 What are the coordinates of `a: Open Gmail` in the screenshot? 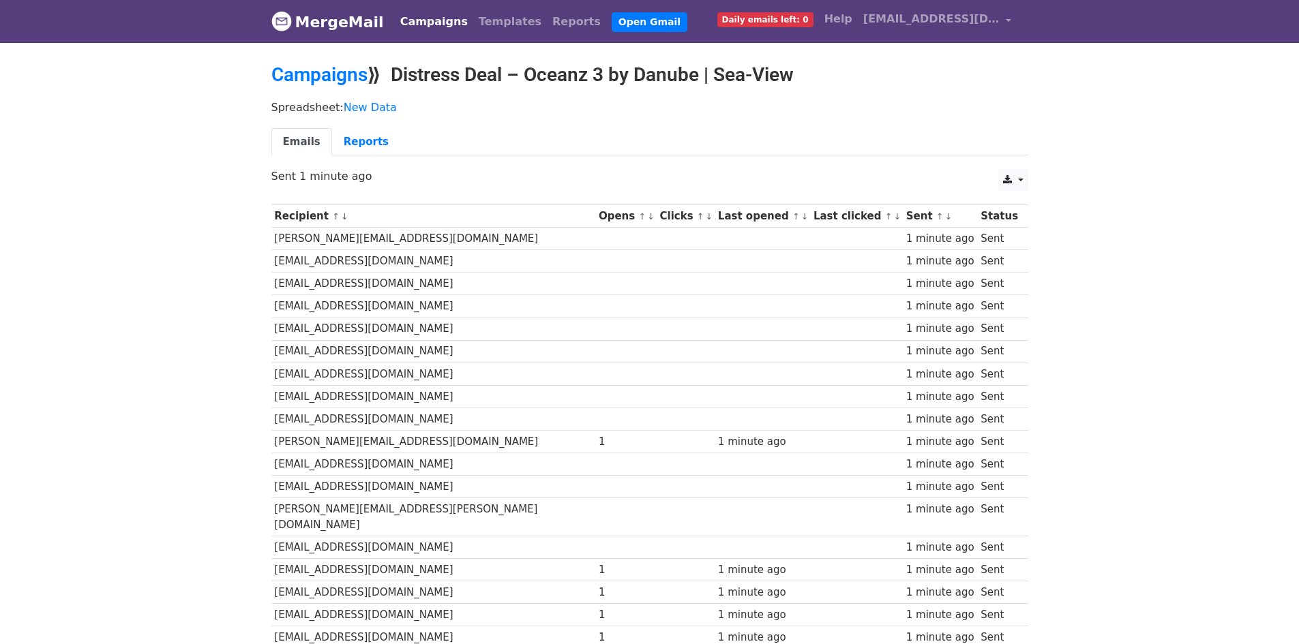 It's located at (649, 22).